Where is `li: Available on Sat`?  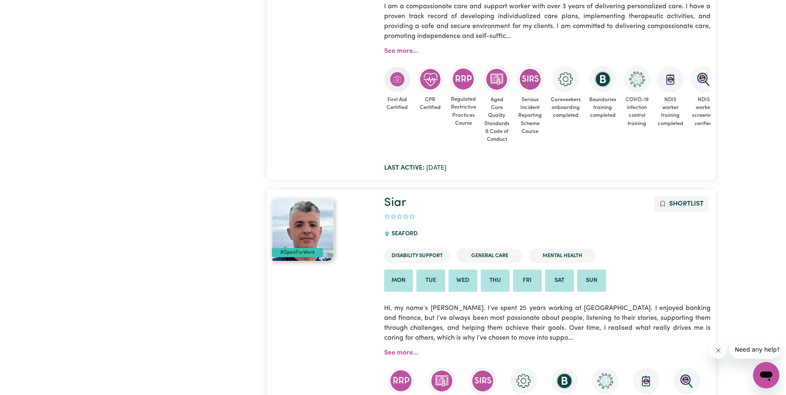
li: Available on Sat is located at coordinates (560, 281).